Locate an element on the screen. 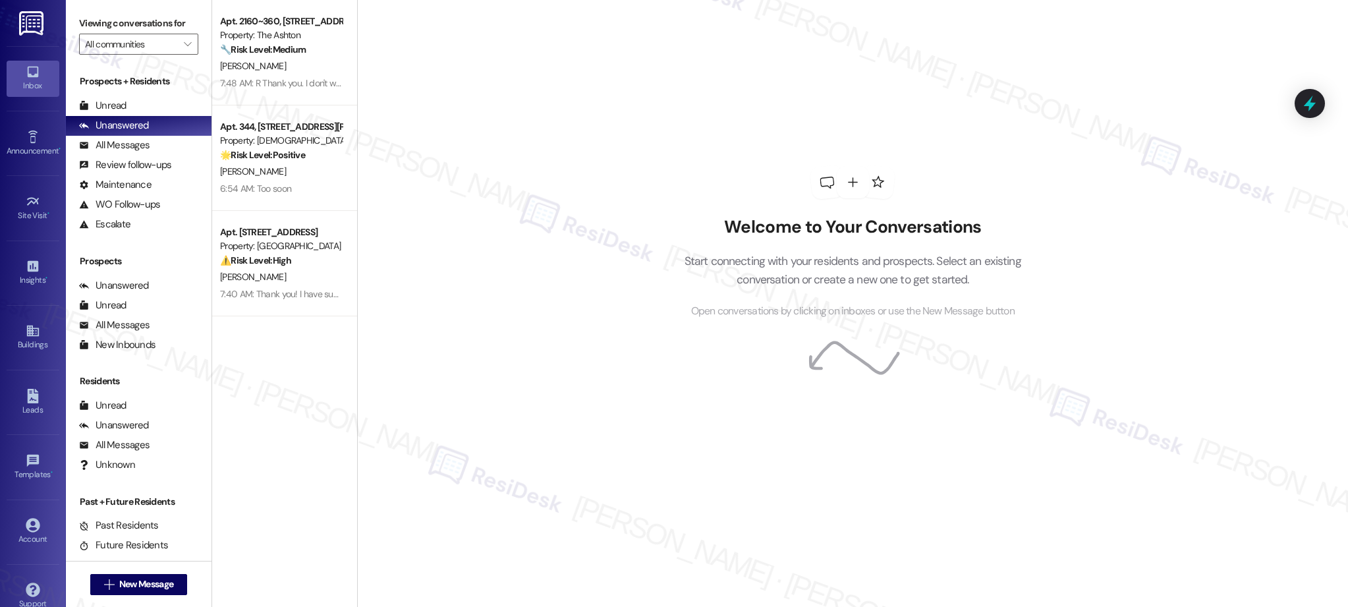 This screenshot has width=1348, height=607. a: Inbox is located at coordinates (33, 78).